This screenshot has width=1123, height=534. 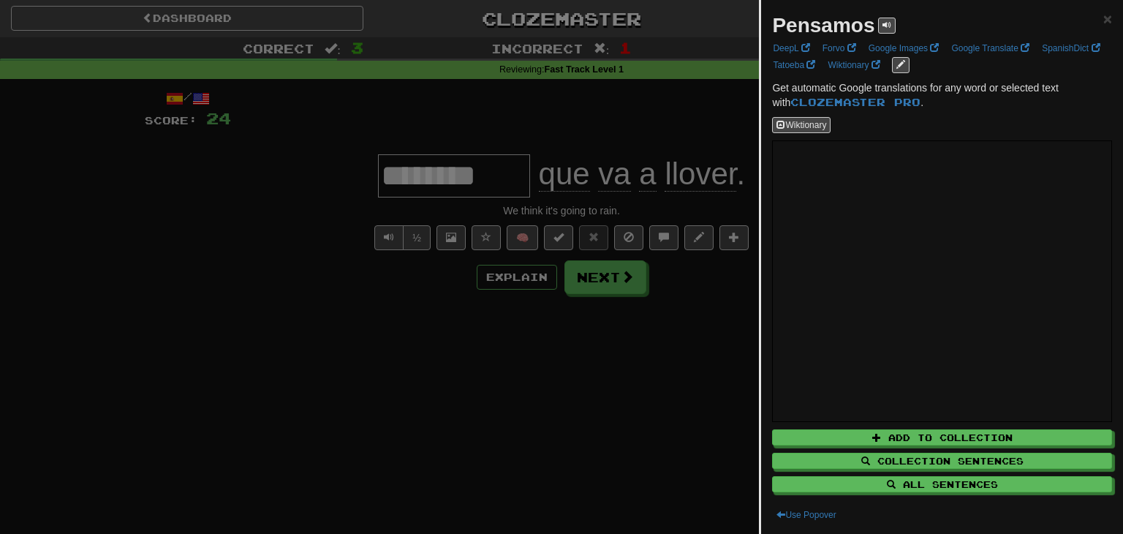 What do you see at coordinates (990, 48) in the screenshot?
I see `a: Google Translate` at bounding box center [990, 48].